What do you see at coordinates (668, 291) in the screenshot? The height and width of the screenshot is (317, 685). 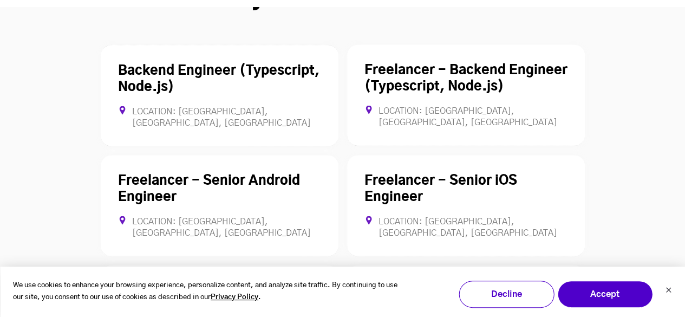 I see `button: Dismiss cookie banner` at bounding box center [668, 291].